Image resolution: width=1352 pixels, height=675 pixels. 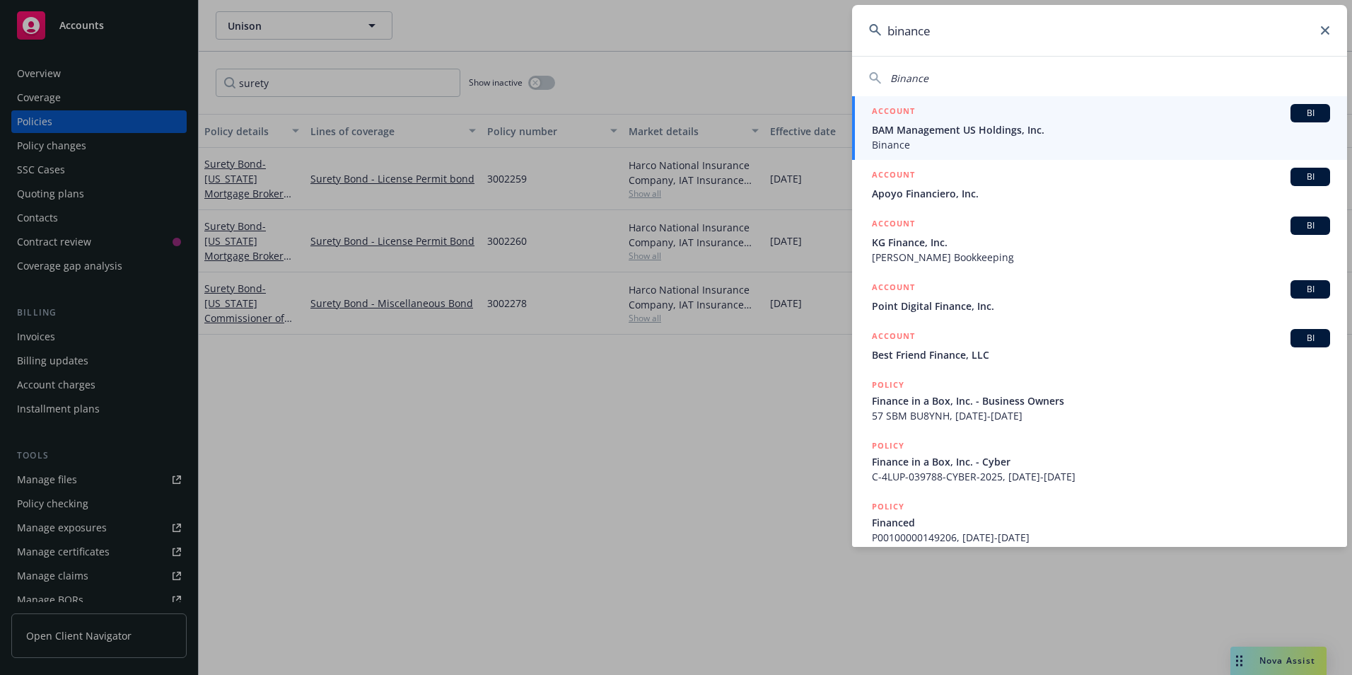 What do you see at coordinates (1100, 345) in the screenshot?
I see `a: ACCOUNTBIBest Friend Finance, LLC` at bounding box center [1100, 345].